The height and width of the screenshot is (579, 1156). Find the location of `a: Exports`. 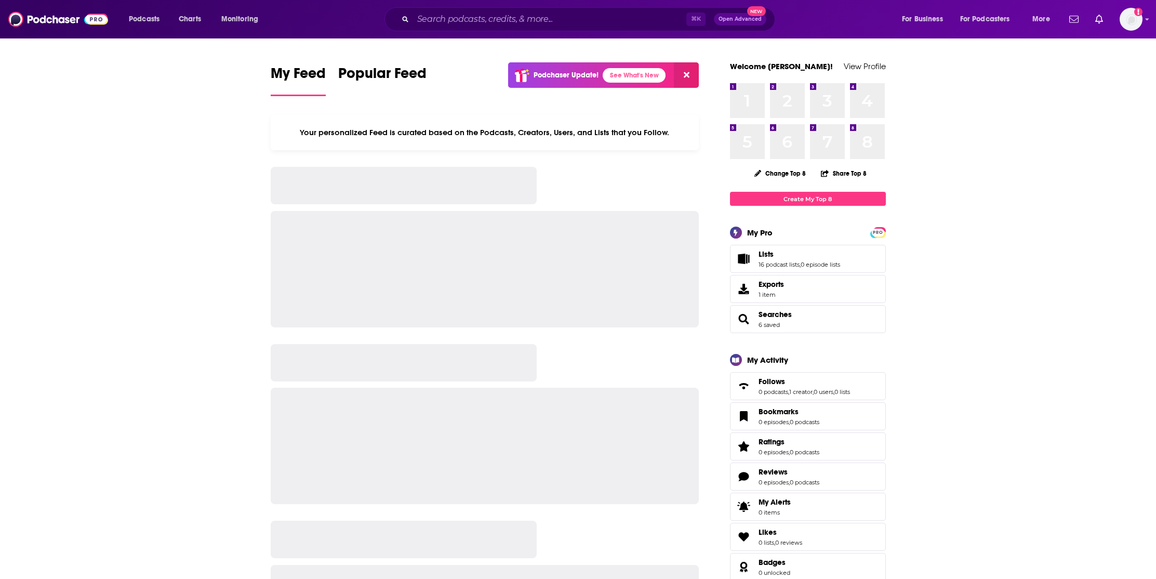

a: Exports is located at coordinates (808, 289).